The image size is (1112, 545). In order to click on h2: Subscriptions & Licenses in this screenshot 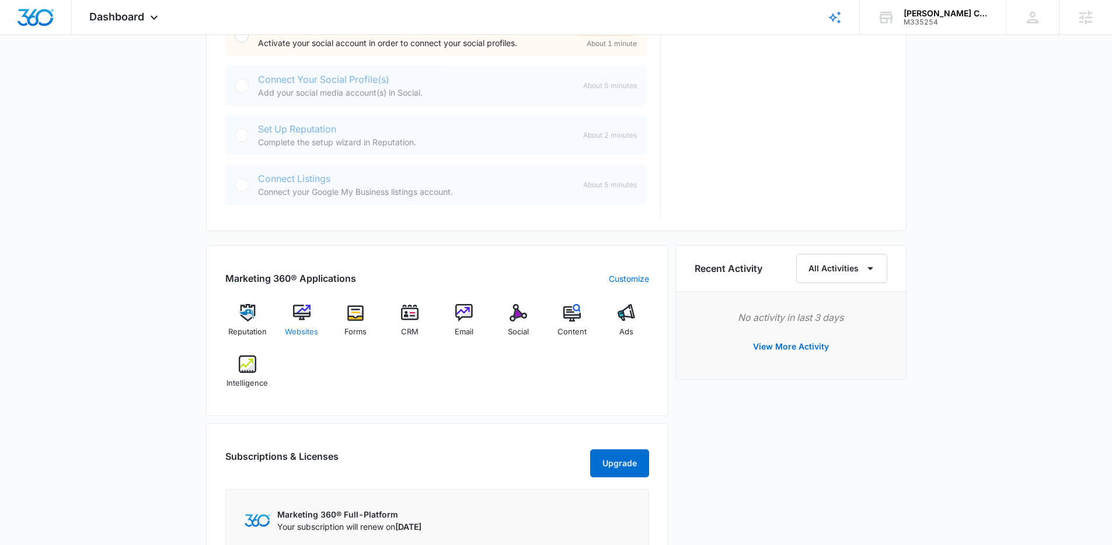, I will do `click(282, 461)`.